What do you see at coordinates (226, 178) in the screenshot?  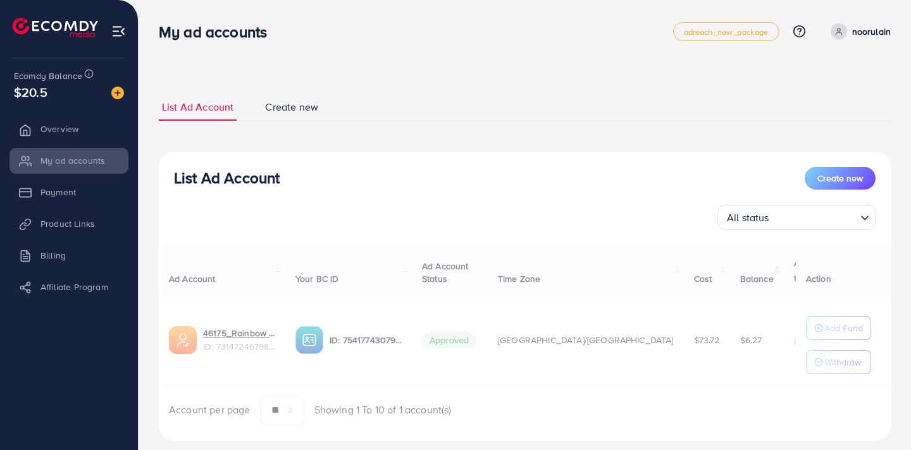 I see `h3: List Ad Account` at bounding box center [226, 178].